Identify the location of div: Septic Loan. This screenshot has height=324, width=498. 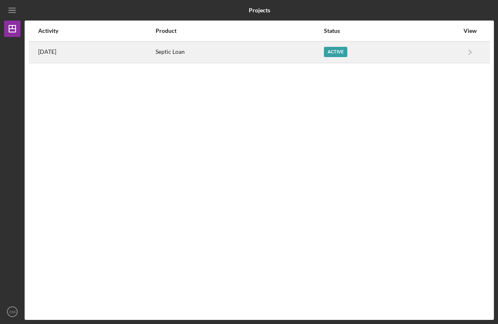
(239, 52).